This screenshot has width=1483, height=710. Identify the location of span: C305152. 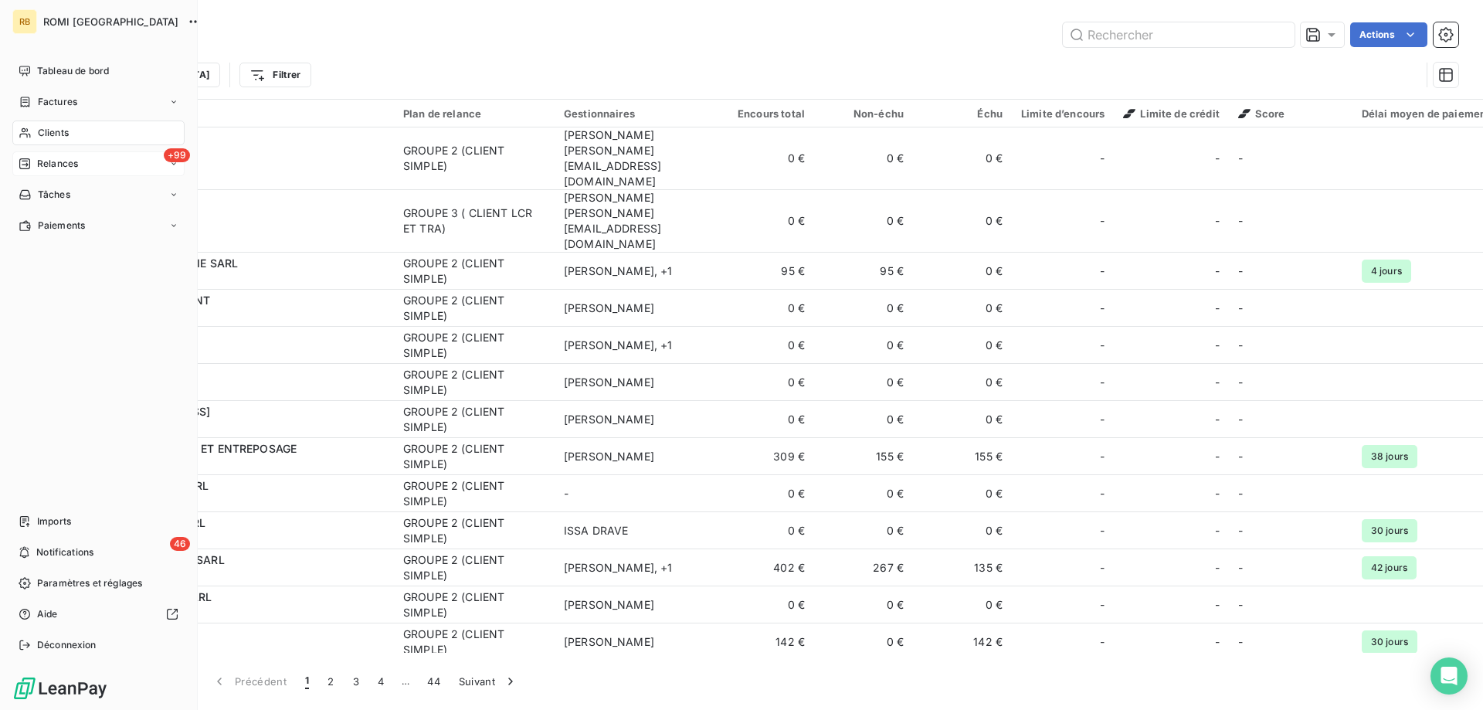
(246, 353).